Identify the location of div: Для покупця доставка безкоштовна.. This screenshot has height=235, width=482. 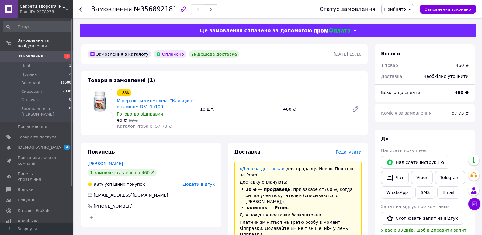
(298, 215).